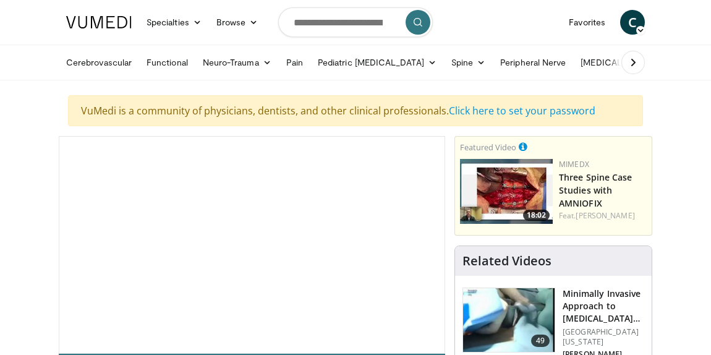 The image size is (711, 355). Describe the element at coordinates (596, 190) in the screenshot. I see `a: Three Spine Case Studies with AMNIOFIX` at that location.